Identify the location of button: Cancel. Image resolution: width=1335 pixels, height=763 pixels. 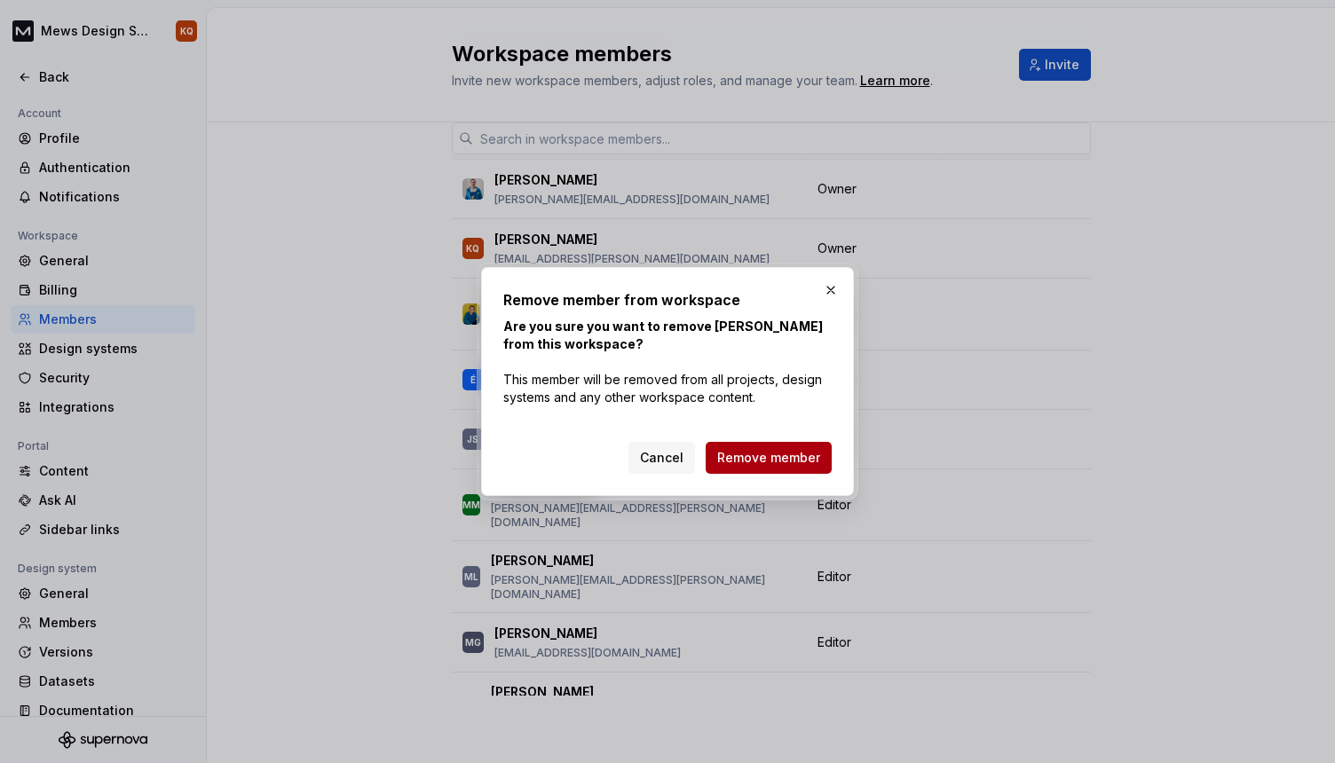
(661, 458).